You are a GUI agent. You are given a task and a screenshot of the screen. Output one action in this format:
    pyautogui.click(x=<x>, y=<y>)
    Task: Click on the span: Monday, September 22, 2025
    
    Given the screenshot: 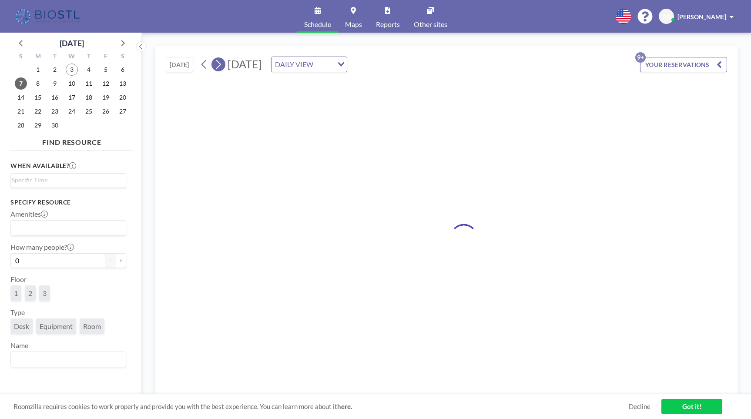 What is the action you would take?
    pyautogui.click(x=38, y=111)
    